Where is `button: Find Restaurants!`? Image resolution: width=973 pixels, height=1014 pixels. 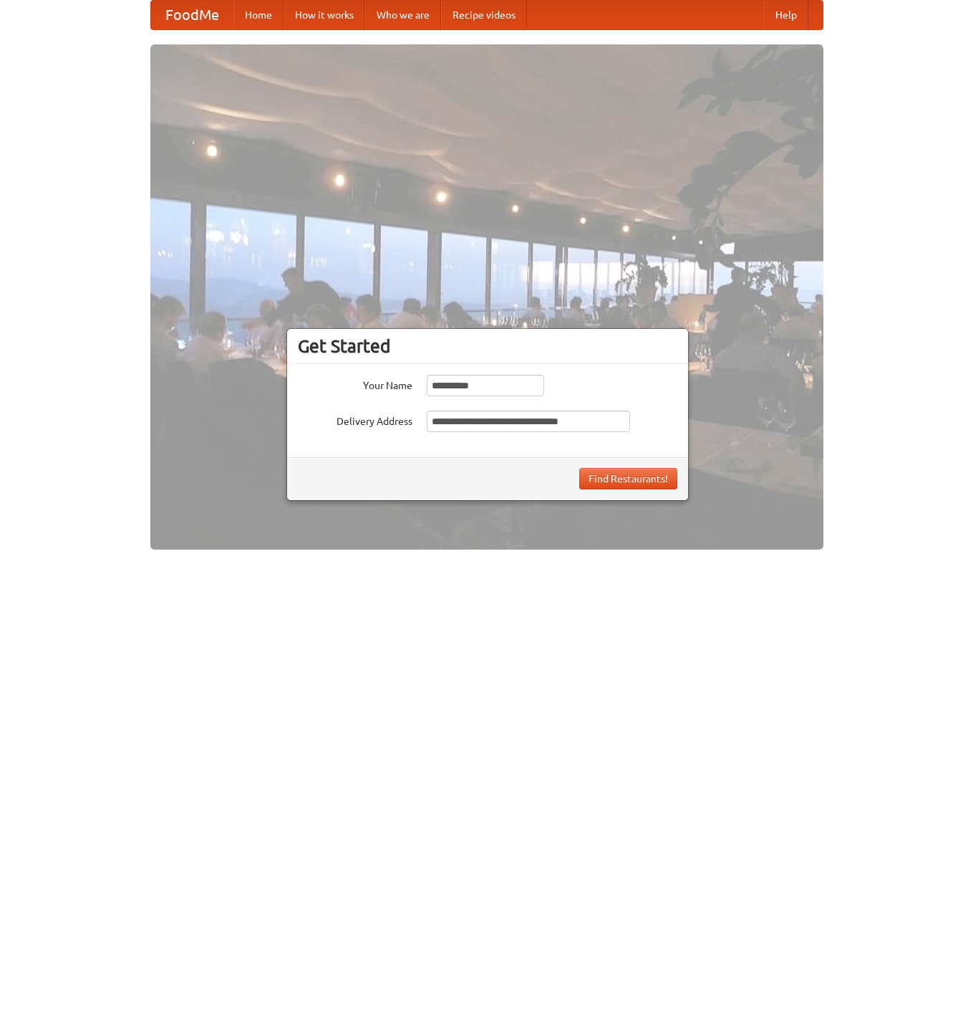 button: Find Restaurants! is located at coordinates (628, 478).